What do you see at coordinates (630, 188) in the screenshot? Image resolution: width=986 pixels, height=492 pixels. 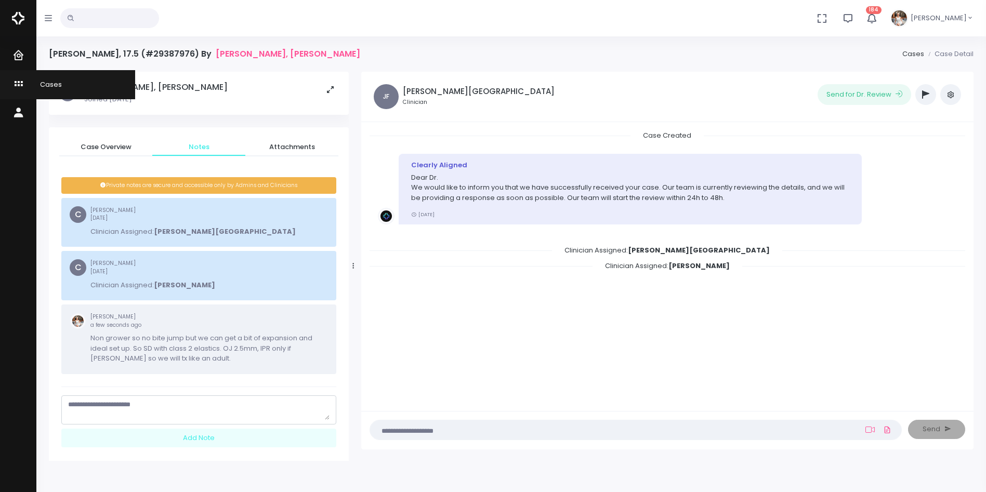 I see `p: Dear Dr. We would like to inform you that we have successfully received your case. Our team is cu...` at bounding box center [630, 188].